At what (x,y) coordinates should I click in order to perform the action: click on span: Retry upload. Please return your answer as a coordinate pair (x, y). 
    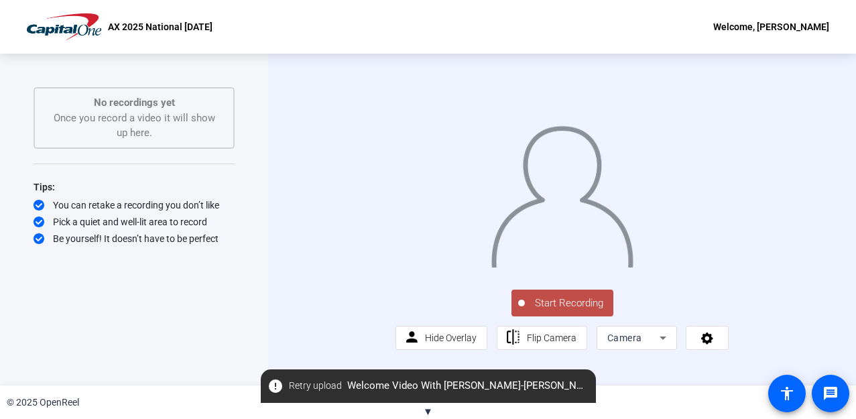
    Looking at the image, I should click on (315, 385).